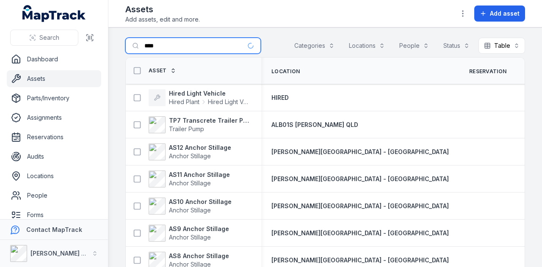 This screenshot has width=542, height=267. What do you see at coordinates (487, 72) in the screenshot?
I see `span: Reservation` at bounding box center [487, 72].